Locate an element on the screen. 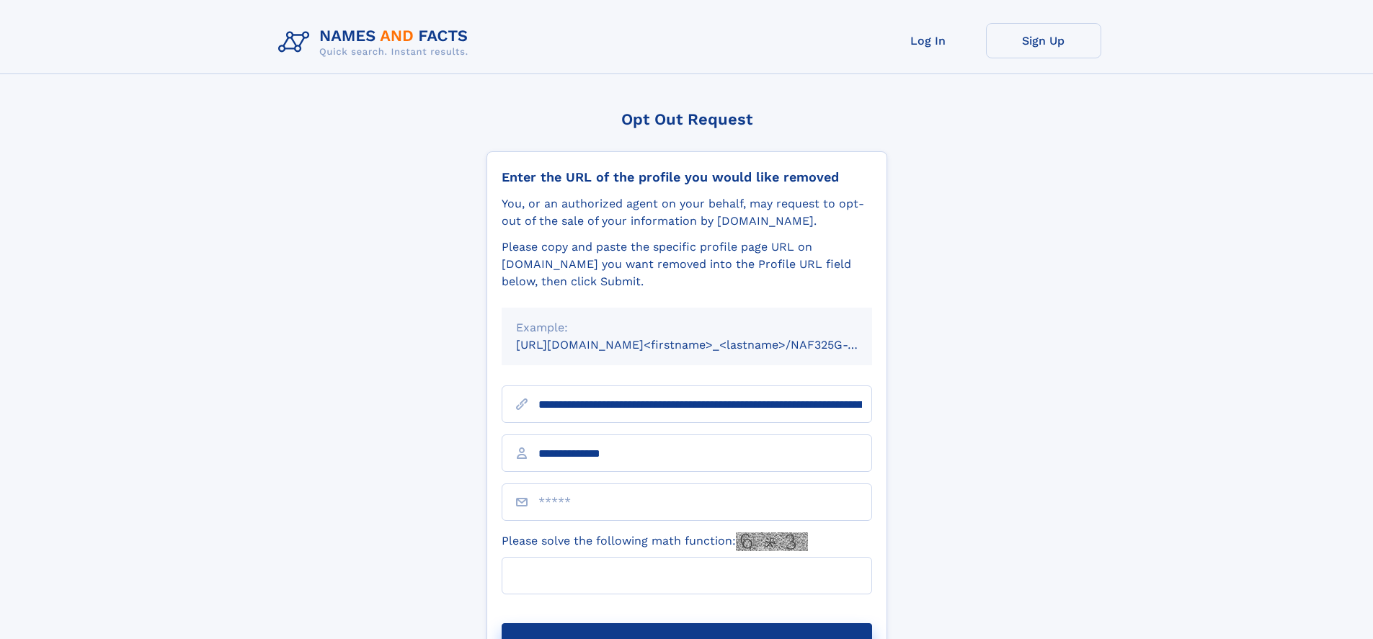 The height and width of the screenshot is (639, 1373). div: You, or an authorized agent on your behalf, may request to opt-out of the sale of your informatio... is located at coordinates (687, 213).